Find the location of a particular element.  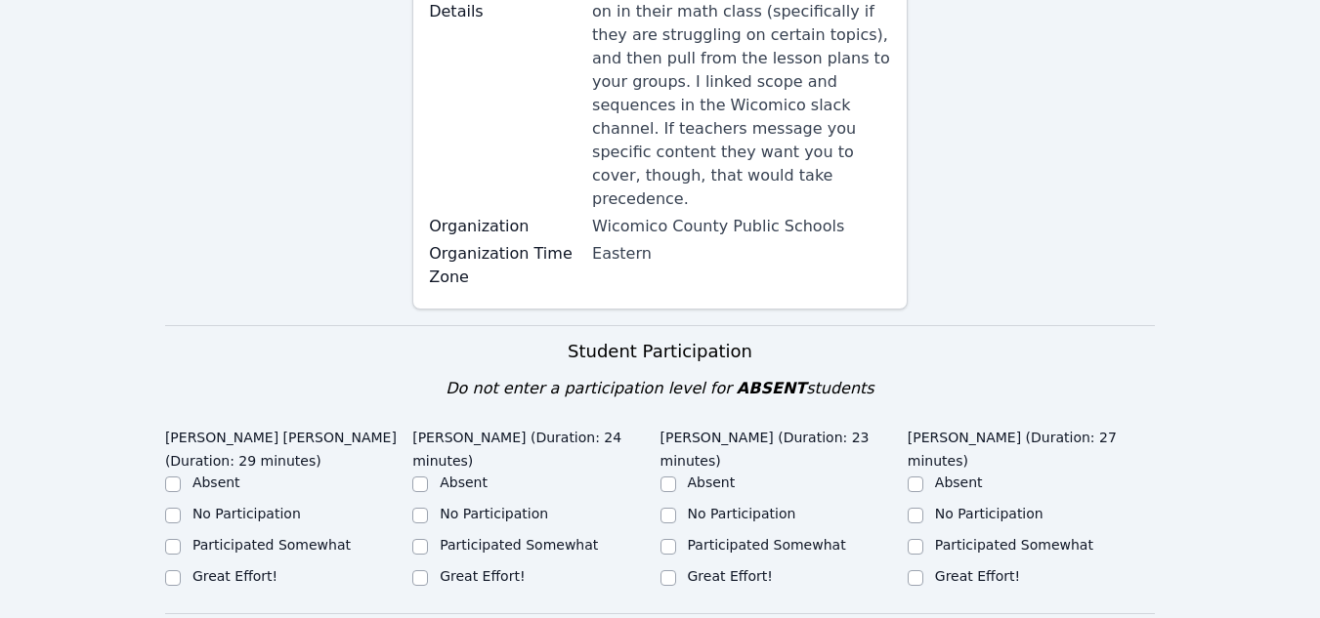

div: Wicomico County Public Schools is located at coordinates (742, 227).